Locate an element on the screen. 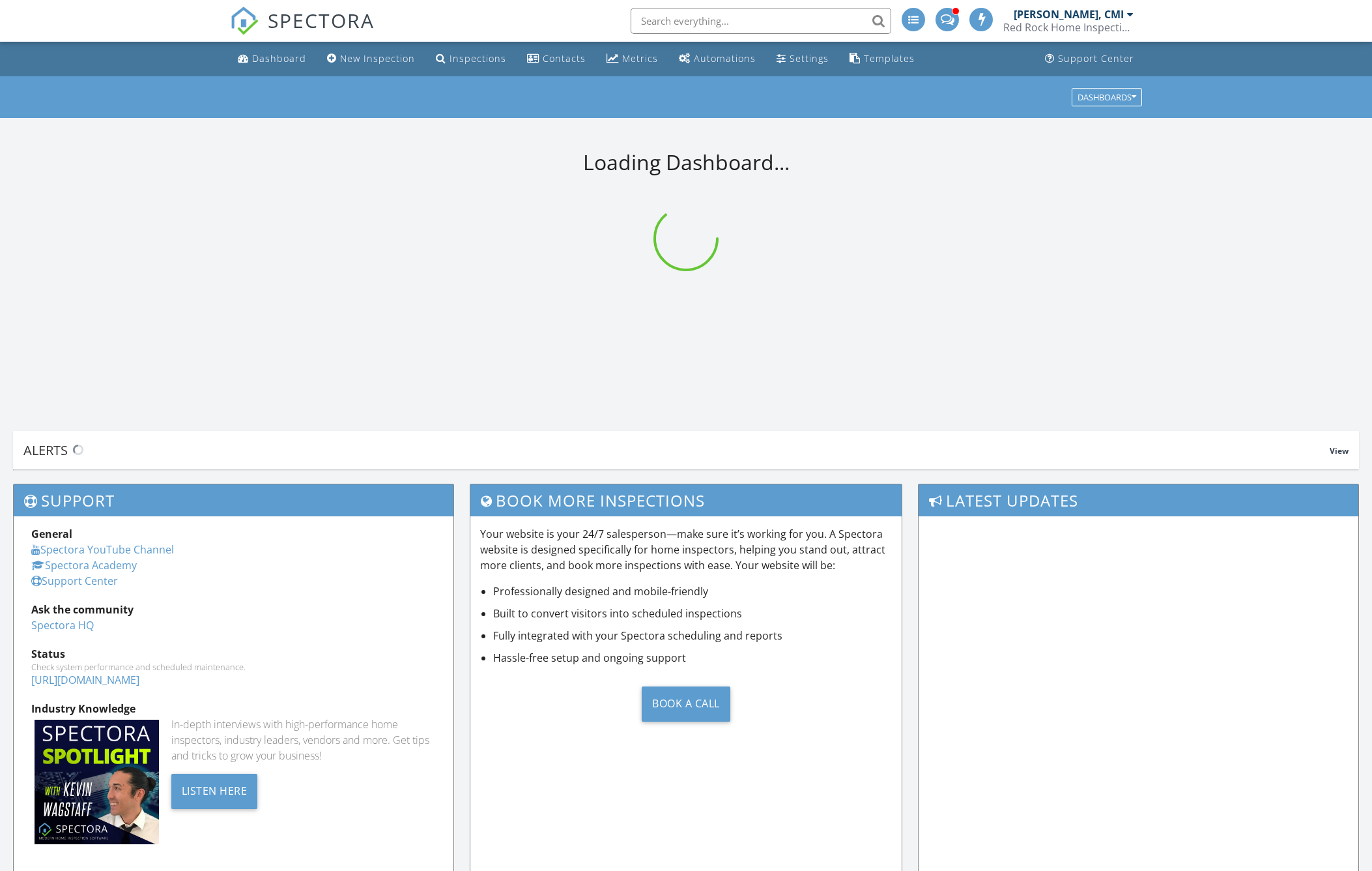  div: Industry Knowledge is located at coordinates (233, 709).